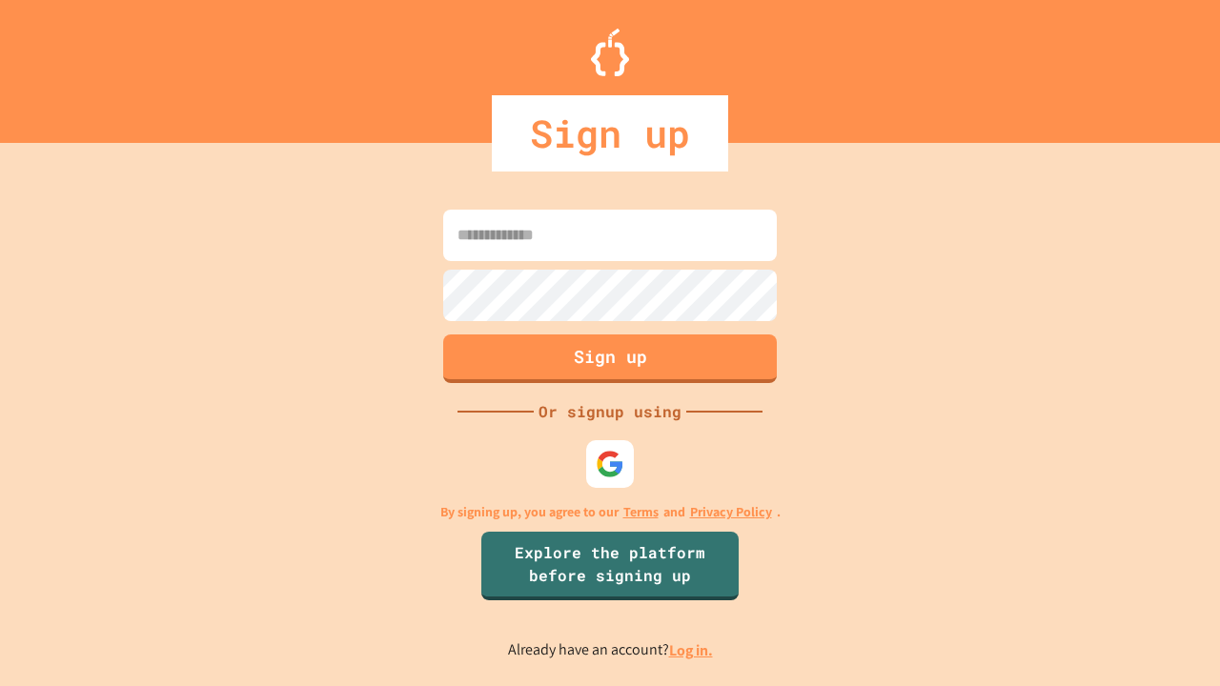 This screenshot has width=1220, height=686. What do you see at coordinates (610, 464) in the screenshot?
I see `img: google-icon.svg` at bounding box center [610, 464].